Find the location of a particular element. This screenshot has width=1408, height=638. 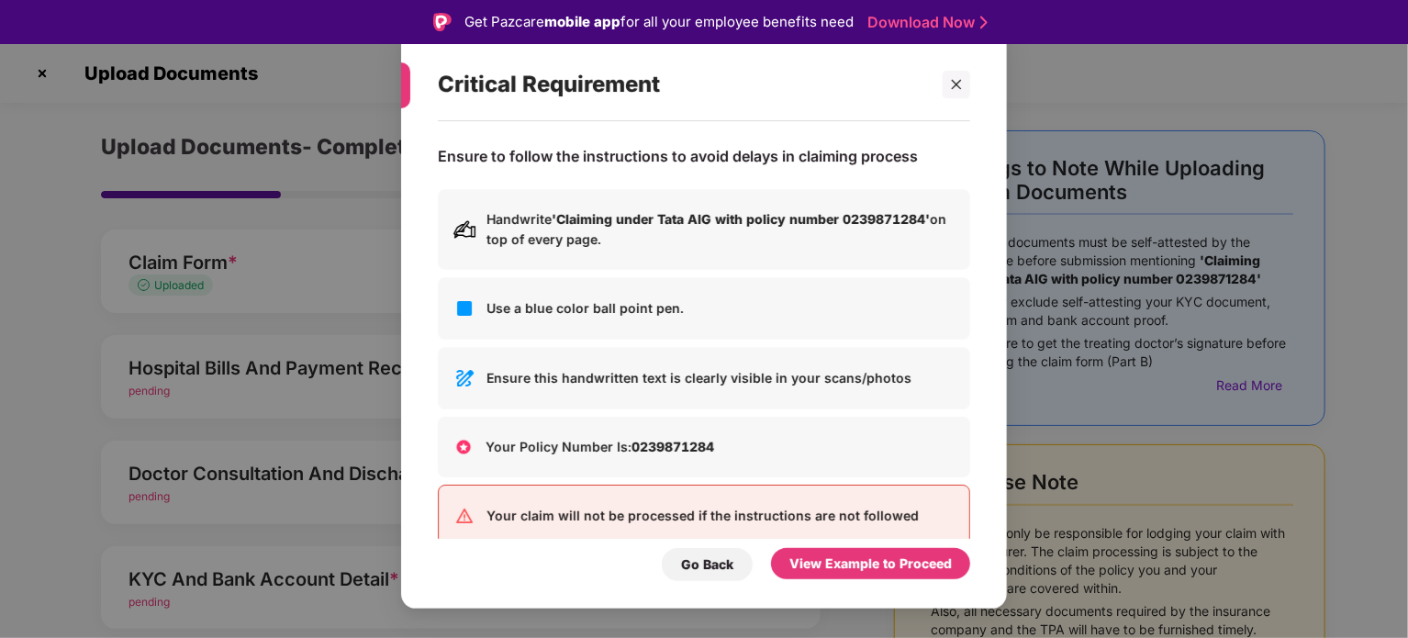

span: close is located at coordinates (956, 84).